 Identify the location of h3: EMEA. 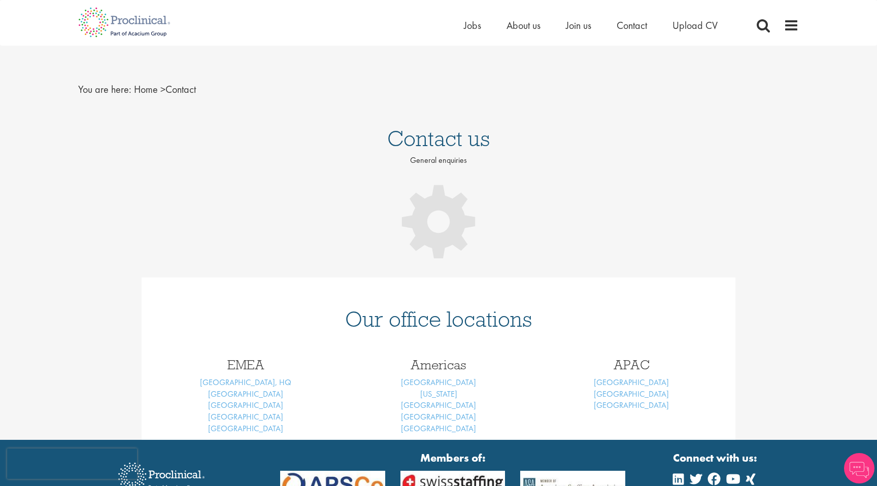
(246, 365).